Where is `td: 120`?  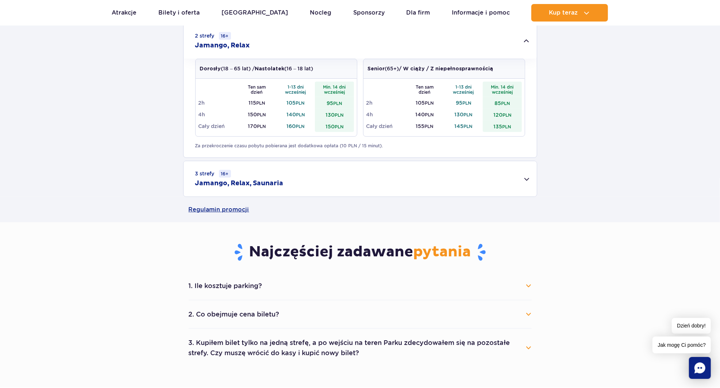 td: 120 is located at coordinates (502, 115).